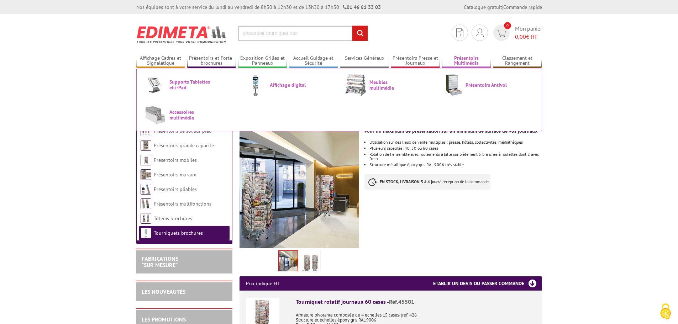 The image size is (678, 324). What do you see at coordinates (483, 7) in the screenshot?
I see `a: Catalogue gratuit` at bounding box center [483, 7].